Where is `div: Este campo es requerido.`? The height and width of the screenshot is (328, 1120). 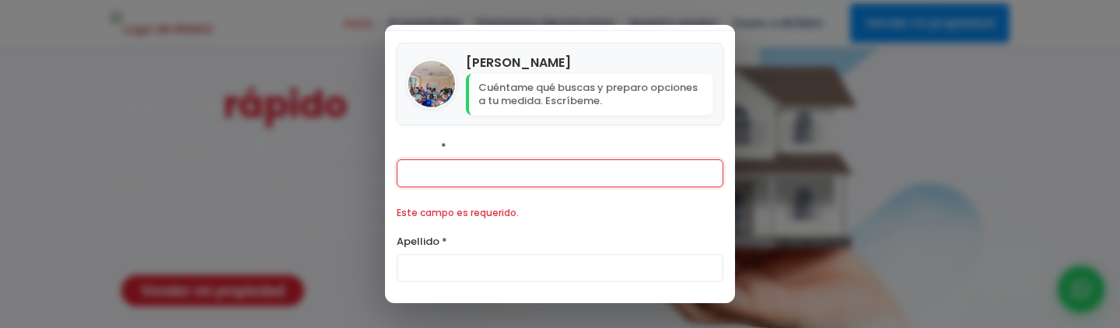
div: Este campo es requerido. is located at coordinates (560, 212).